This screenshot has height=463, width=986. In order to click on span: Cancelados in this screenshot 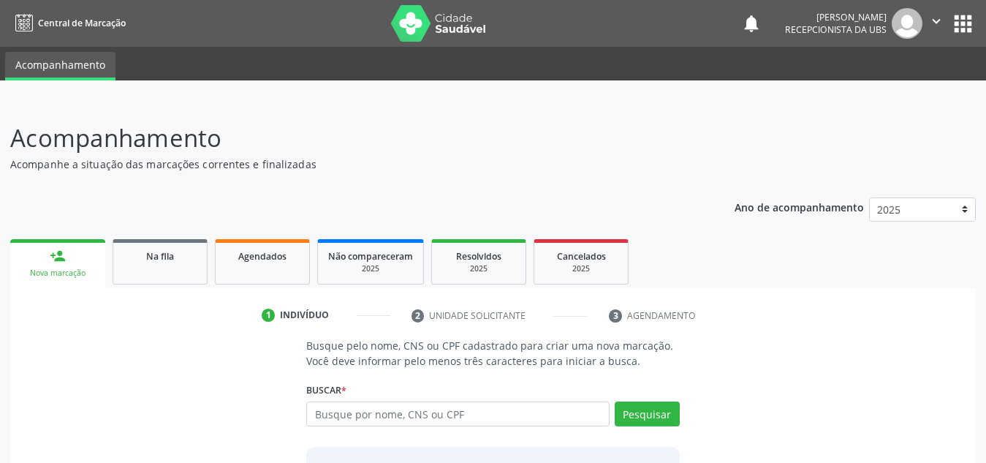, I will do `click(581, 256)`.